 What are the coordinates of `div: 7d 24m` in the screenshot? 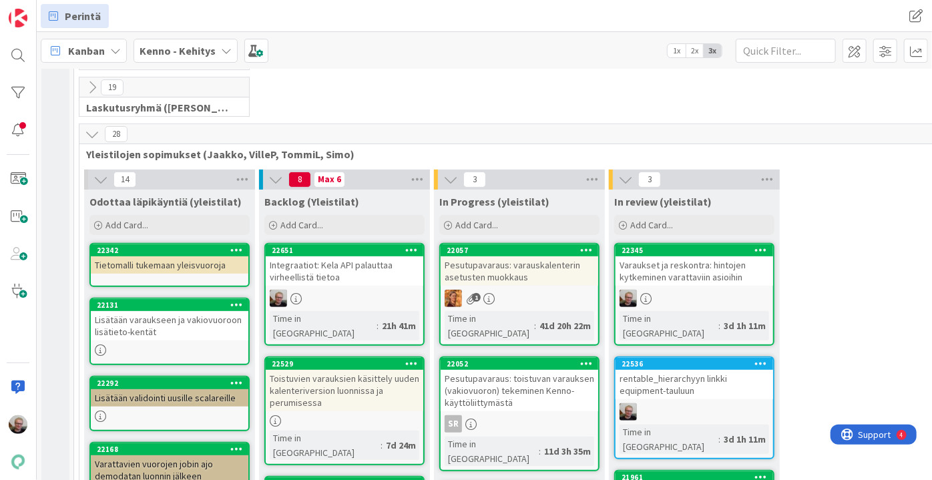 It's located at (401, 445).